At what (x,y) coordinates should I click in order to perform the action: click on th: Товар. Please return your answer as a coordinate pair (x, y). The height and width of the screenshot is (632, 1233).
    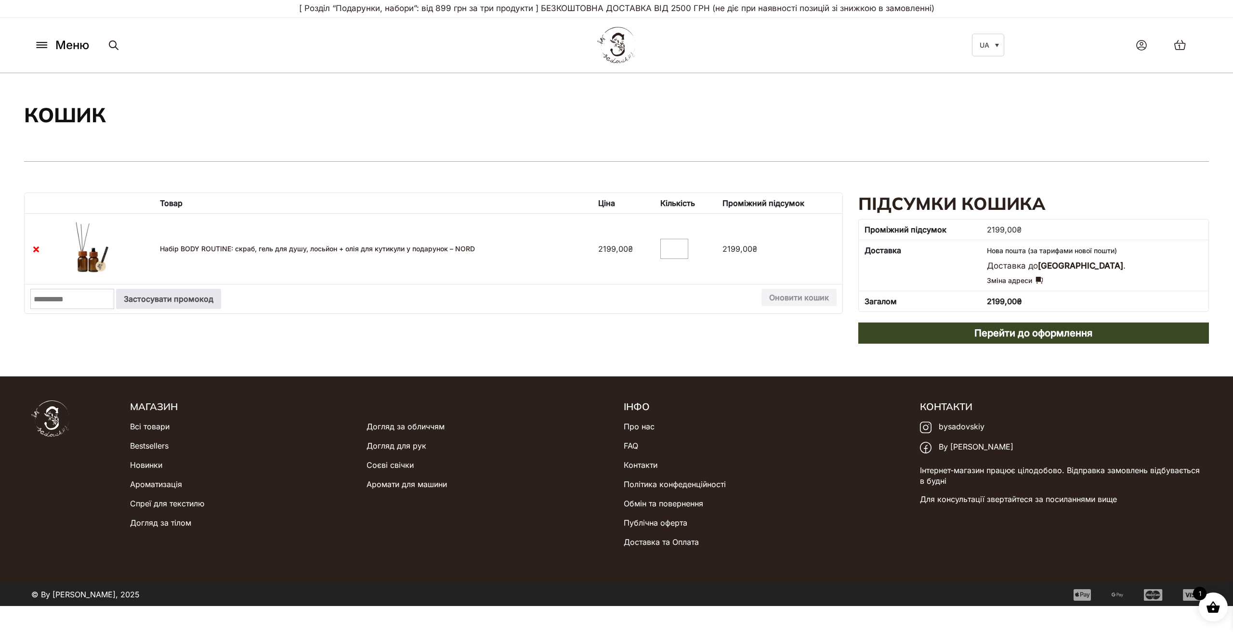
    Looking at the image, I should click on (373, 203).